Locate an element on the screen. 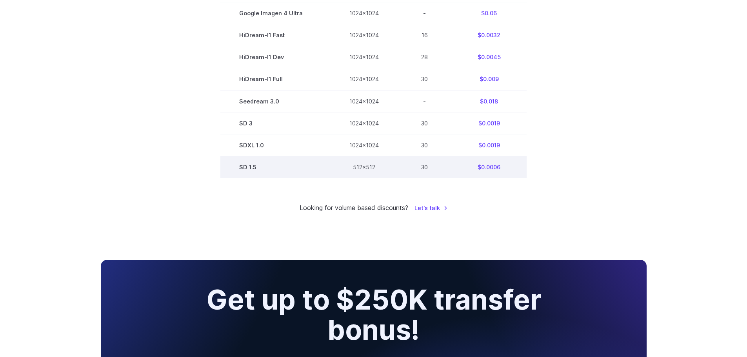 The image size is (747, 357). td: $0.0006 is located at coordinates (489, 167).